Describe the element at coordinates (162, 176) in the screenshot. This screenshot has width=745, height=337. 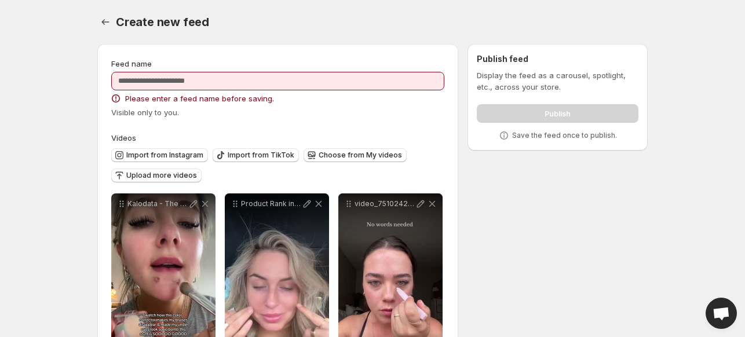
I see `span: Upload more videos` at that location.